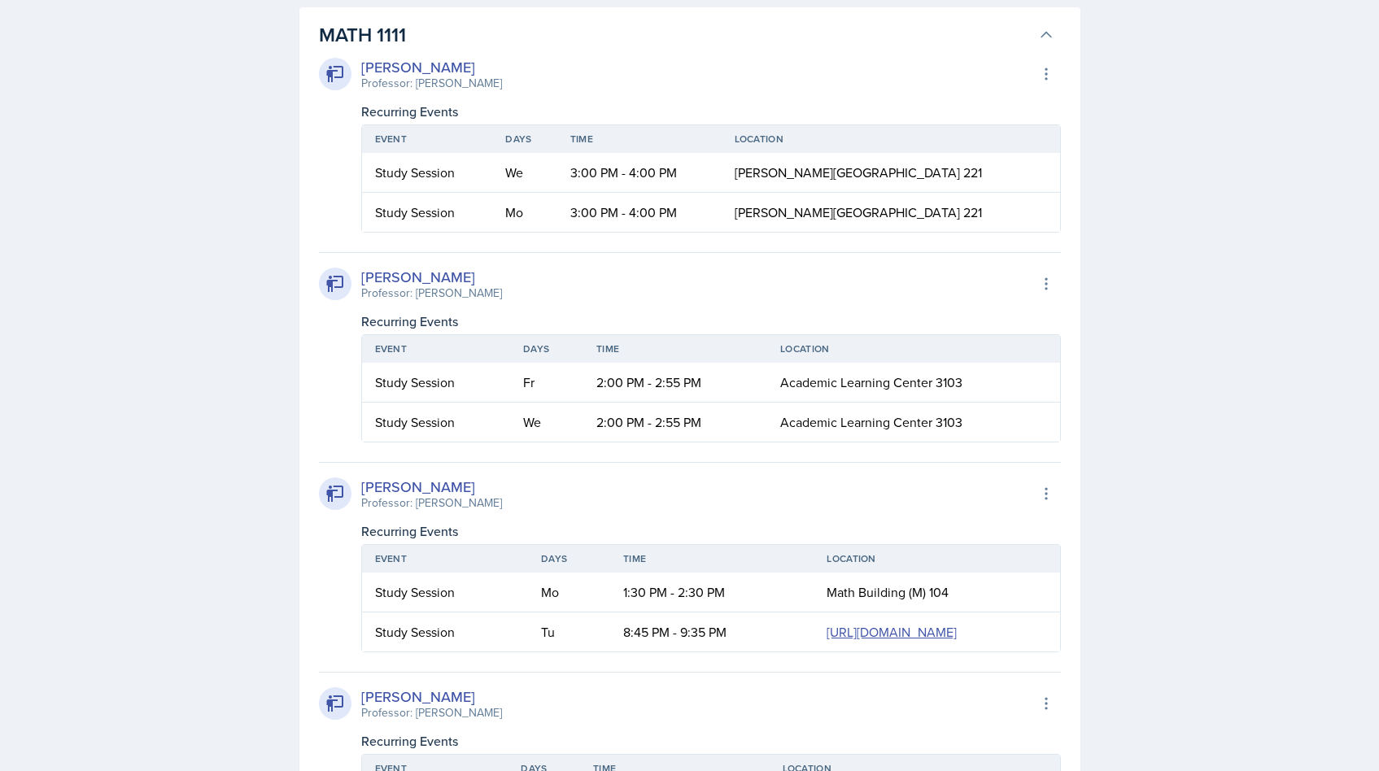  Describe the element at coordinates (675, 35) in the screenshot. I see `h3: MATH 1111` at that location.